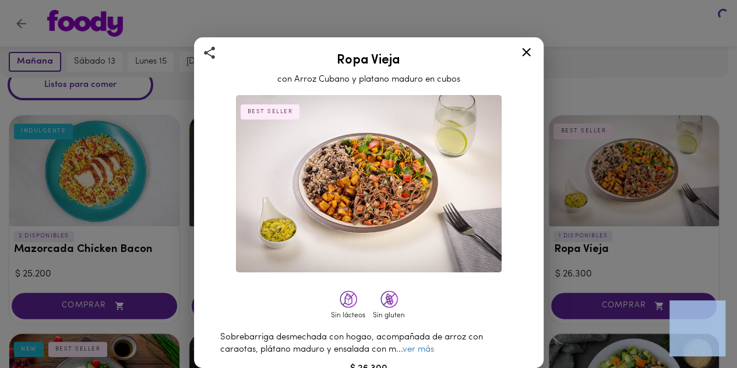  I want to click on div: BEST SELLER, so click(270, 112).